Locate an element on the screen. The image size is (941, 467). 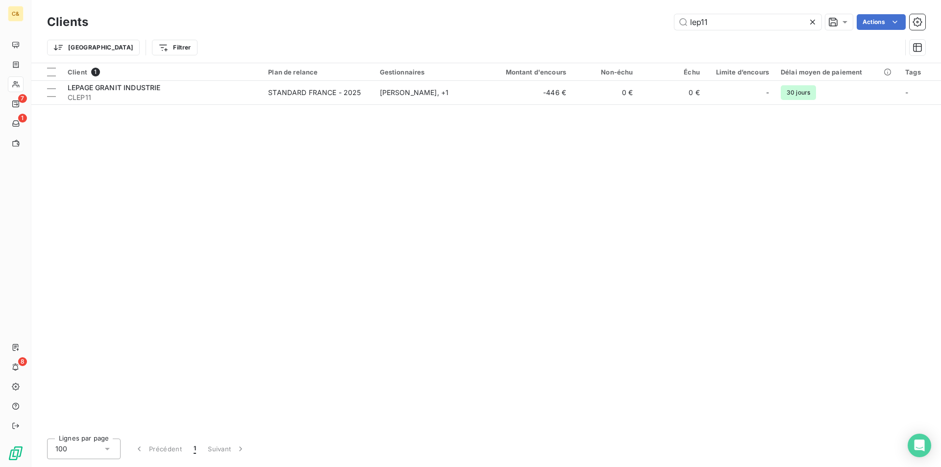
div: C& is located at coordinates (16, 14).